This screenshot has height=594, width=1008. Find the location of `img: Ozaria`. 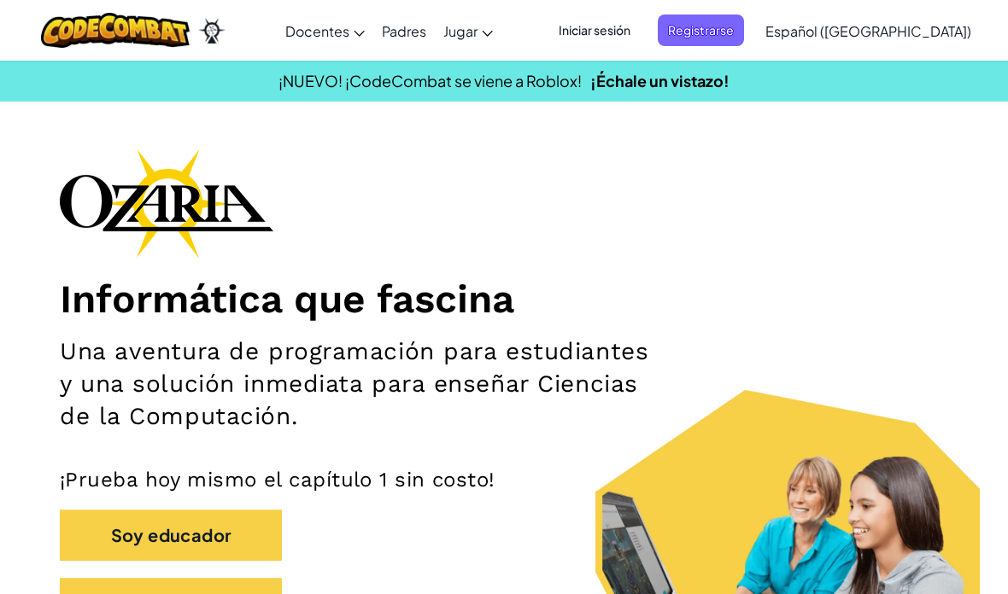

img: Ozaria is located at coordinates (212, 31).